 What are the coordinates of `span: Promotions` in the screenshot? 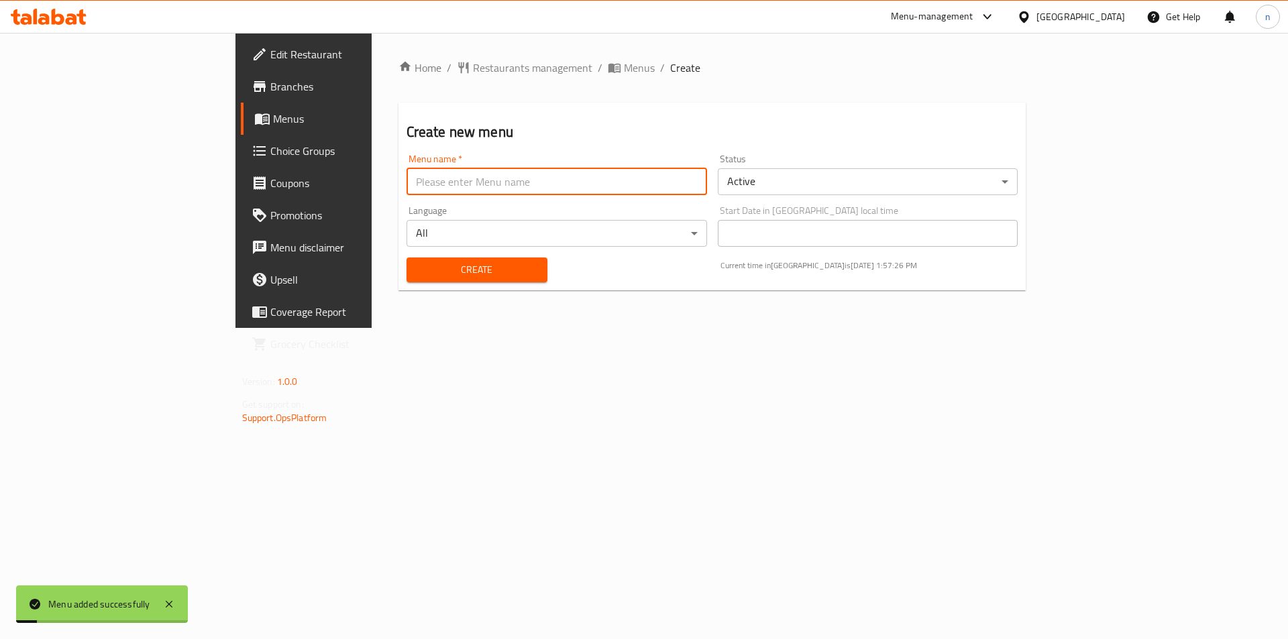 It's located at (355, 215).